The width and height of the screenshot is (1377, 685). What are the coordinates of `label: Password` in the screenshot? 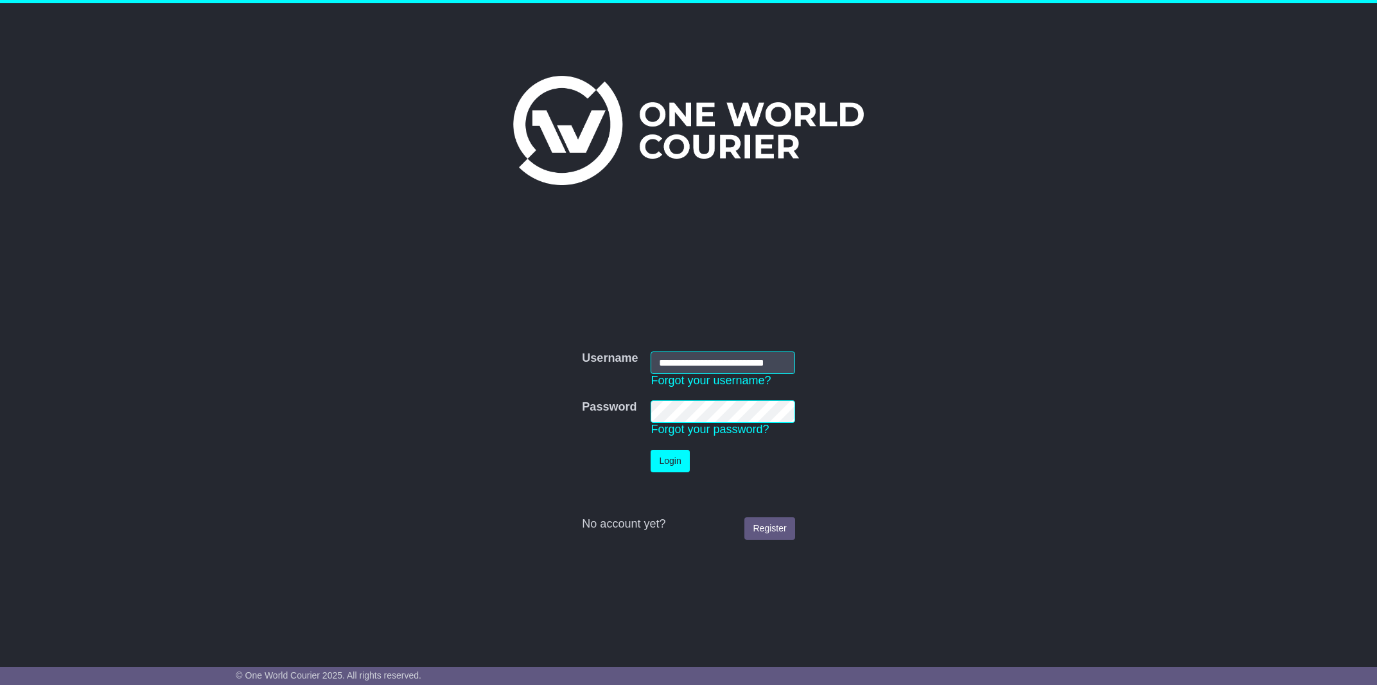 It's located at (609, 407).